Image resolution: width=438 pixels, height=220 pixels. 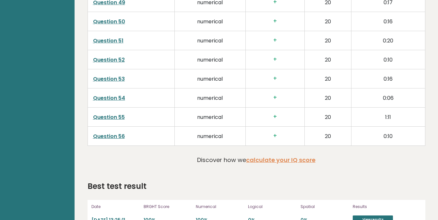 I want to click on a: Question 54, so click(x=109, y=98).